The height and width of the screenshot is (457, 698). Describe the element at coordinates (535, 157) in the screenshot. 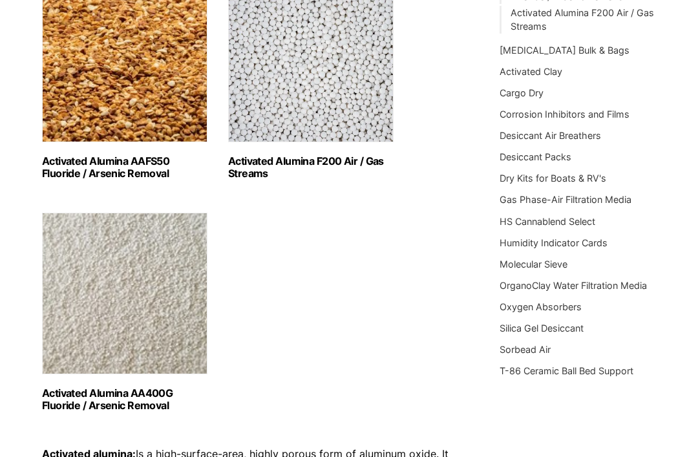

I see `a: Desiccant Packs` at that location.